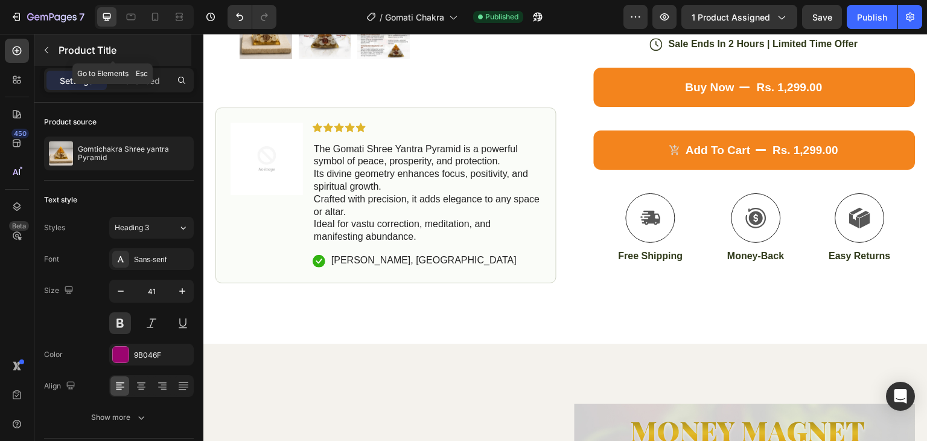 This screenshot has width=927, height=441. Describe the element at coordinates (61, 153) in the screenshot. I see `img: product feature img` at that location.